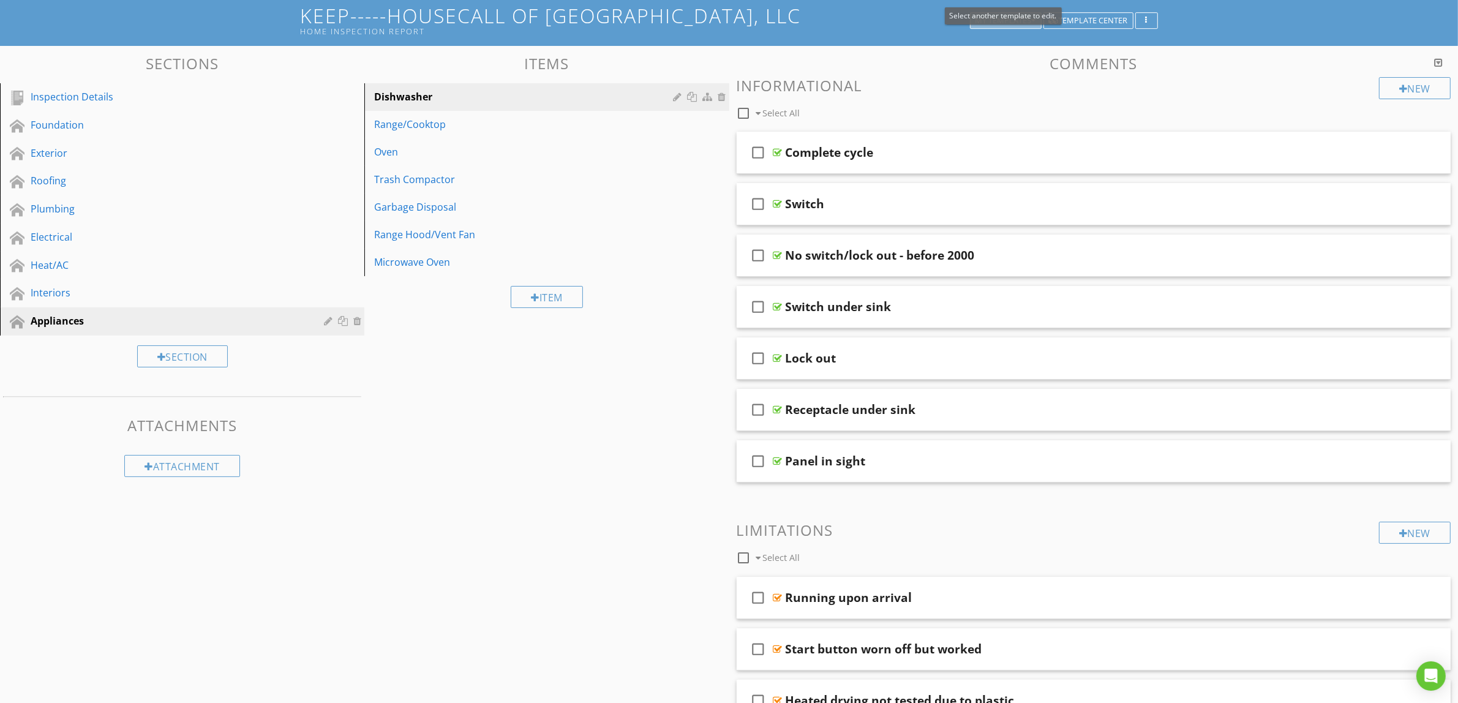  What do you see at coordinates (851, 410) in the screenshot?
I see `div: Receptacle under sink` at bounding box center [851, 410].